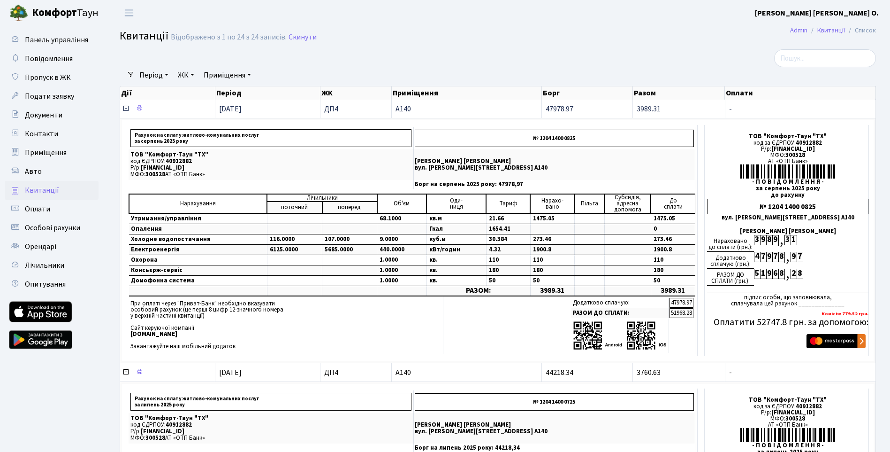 This screenshot has height=452, width=890. I want to click on h5: Оплатити 52747.8 грн. за допомогою:, so click(788, 322).